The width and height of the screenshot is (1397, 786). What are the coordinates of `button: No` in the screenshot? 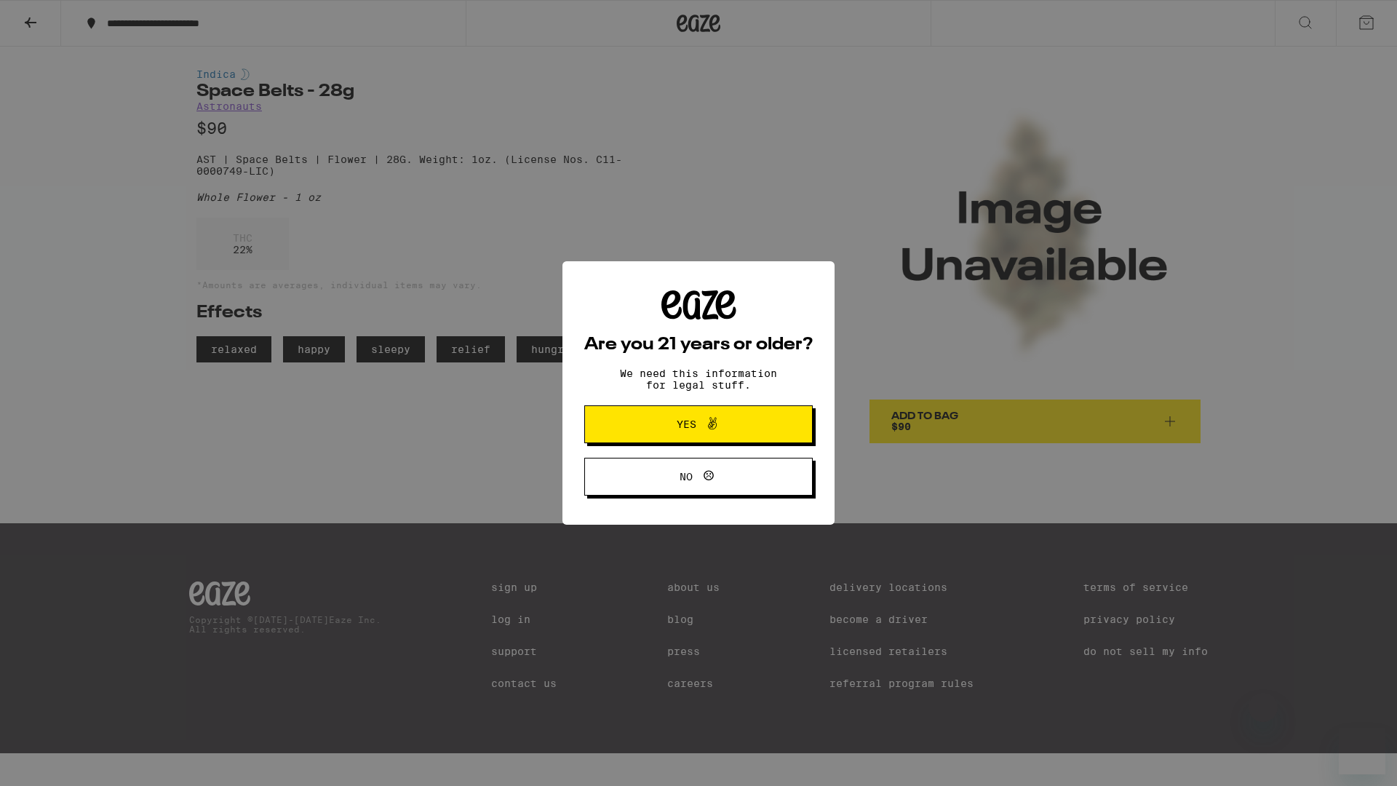 It's located at (699, 477).